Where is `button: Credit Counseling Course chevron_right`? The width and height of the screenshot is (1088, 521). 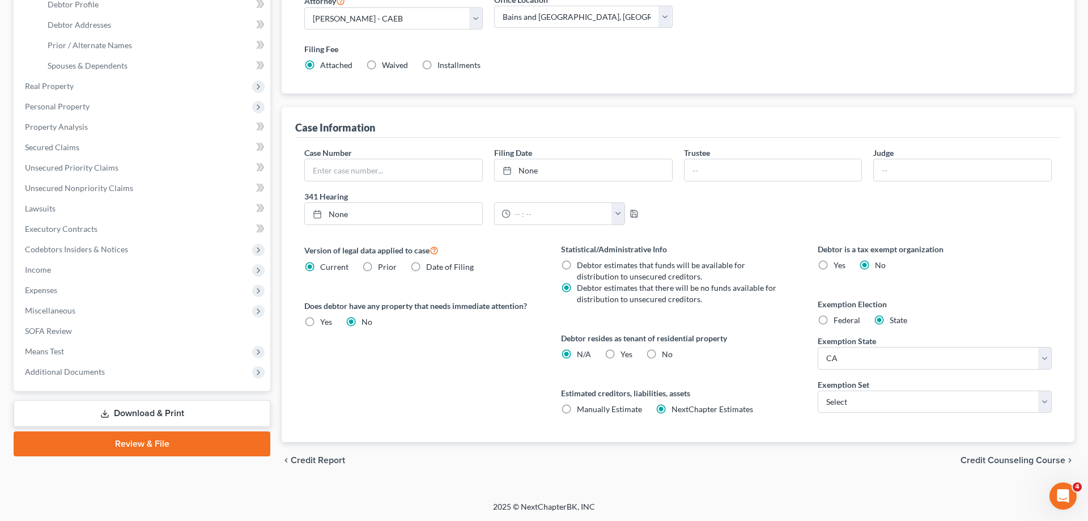 button: Credit Counseling Course chevron_right is located at coordinates (1017, 460).